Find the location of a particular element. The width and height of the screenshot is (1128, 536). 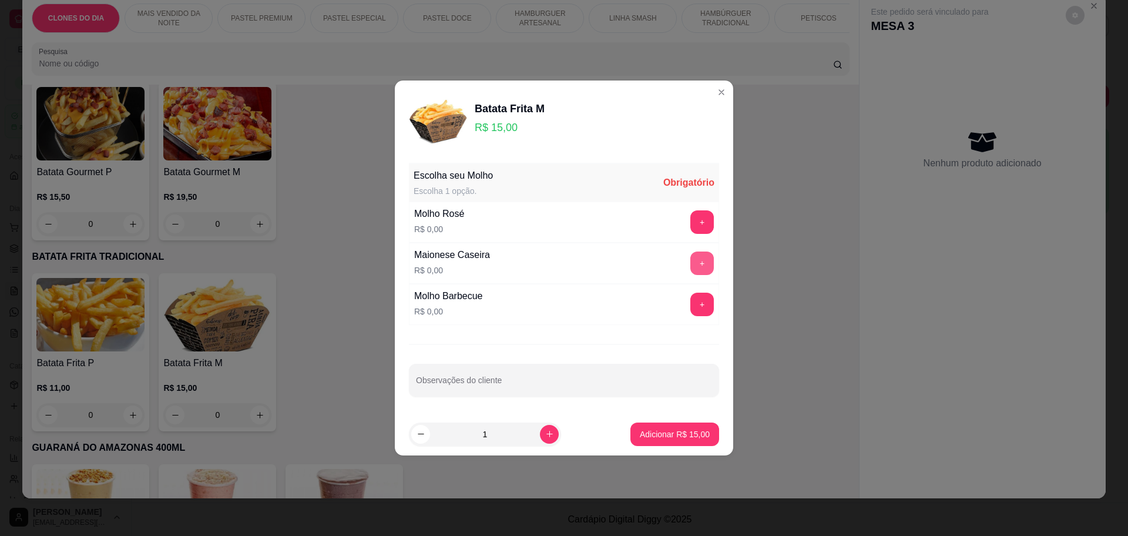

button: Close is located at coordinates (721, 92).